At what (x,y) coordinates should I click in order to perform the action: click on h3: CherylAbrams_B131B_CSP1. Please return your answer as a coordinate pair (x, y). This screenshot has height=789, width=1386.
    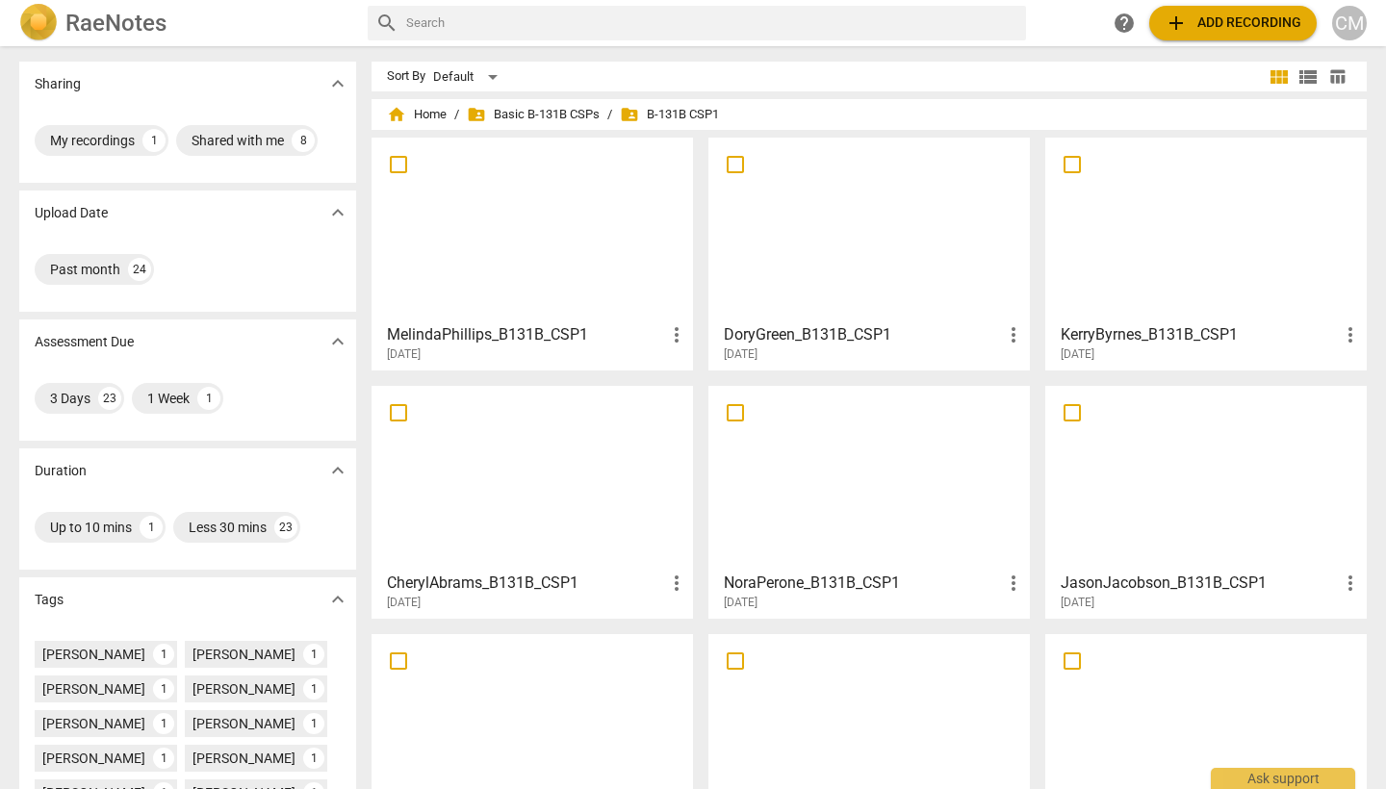
    Looking at the image, I should click on (525, 583).